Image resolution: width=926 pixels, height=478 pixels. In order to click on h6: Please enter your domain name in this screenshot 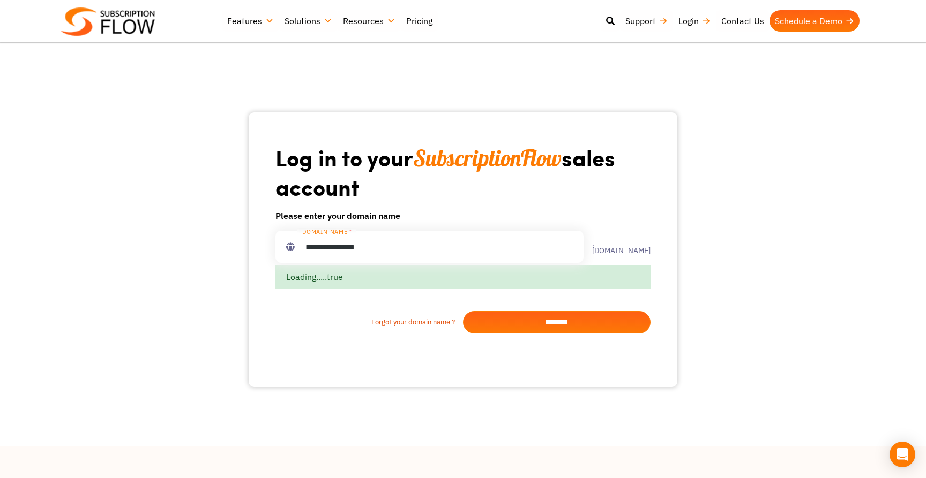, I will do `click(463, 216)`.